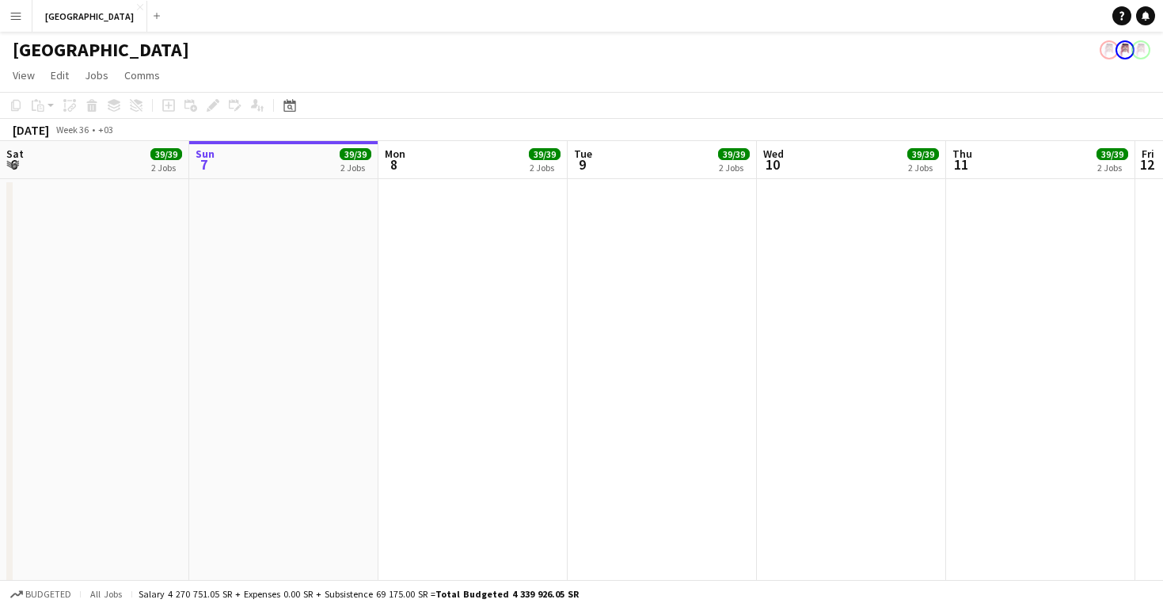 Image resolution: width=1163 pixels, height=607 pixels. I want to click on span: Edit, so click(59, 75).